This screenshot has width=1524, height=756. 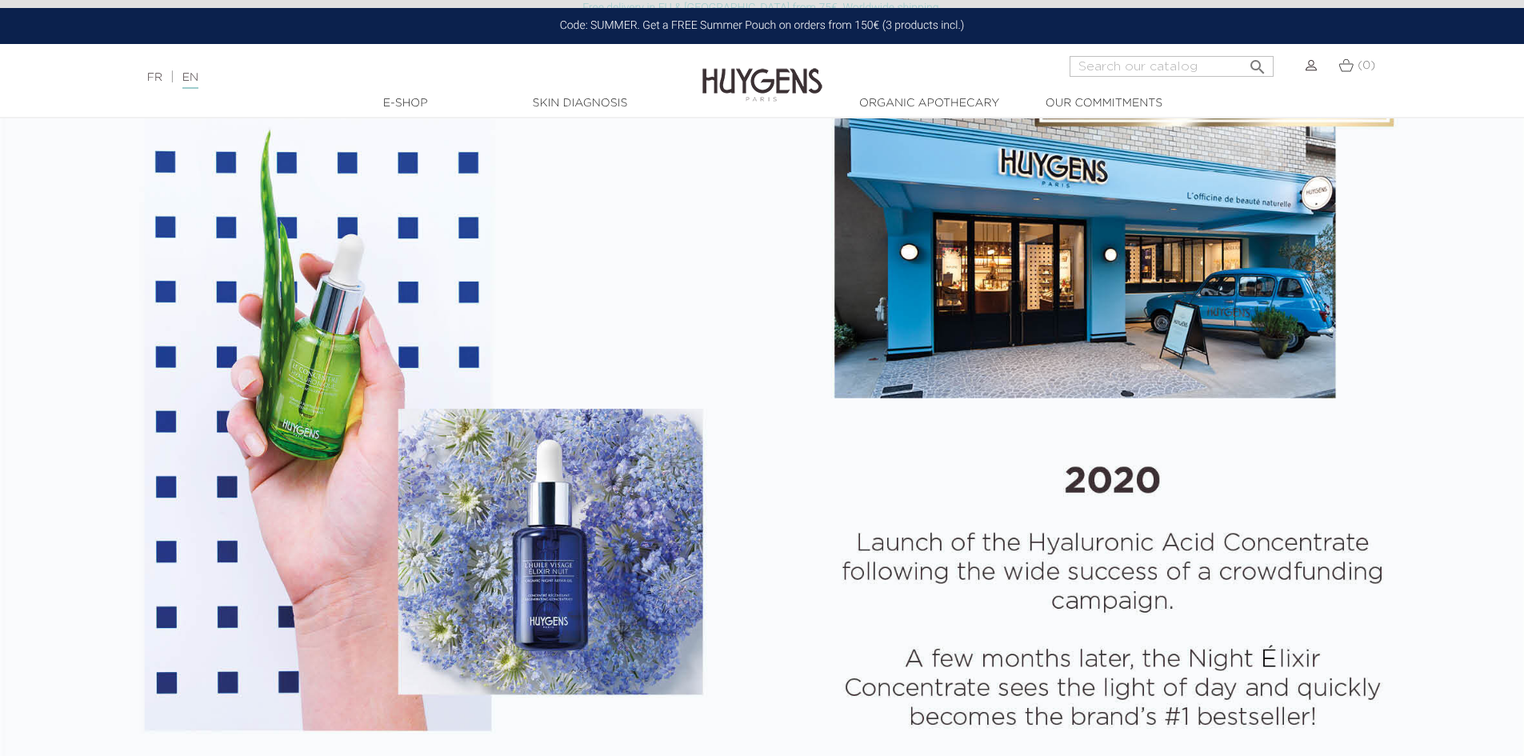 What do you see at coordinates (762, 73) in the screenshot?
I see `img: Huygens` at bounding box center [762, 73].